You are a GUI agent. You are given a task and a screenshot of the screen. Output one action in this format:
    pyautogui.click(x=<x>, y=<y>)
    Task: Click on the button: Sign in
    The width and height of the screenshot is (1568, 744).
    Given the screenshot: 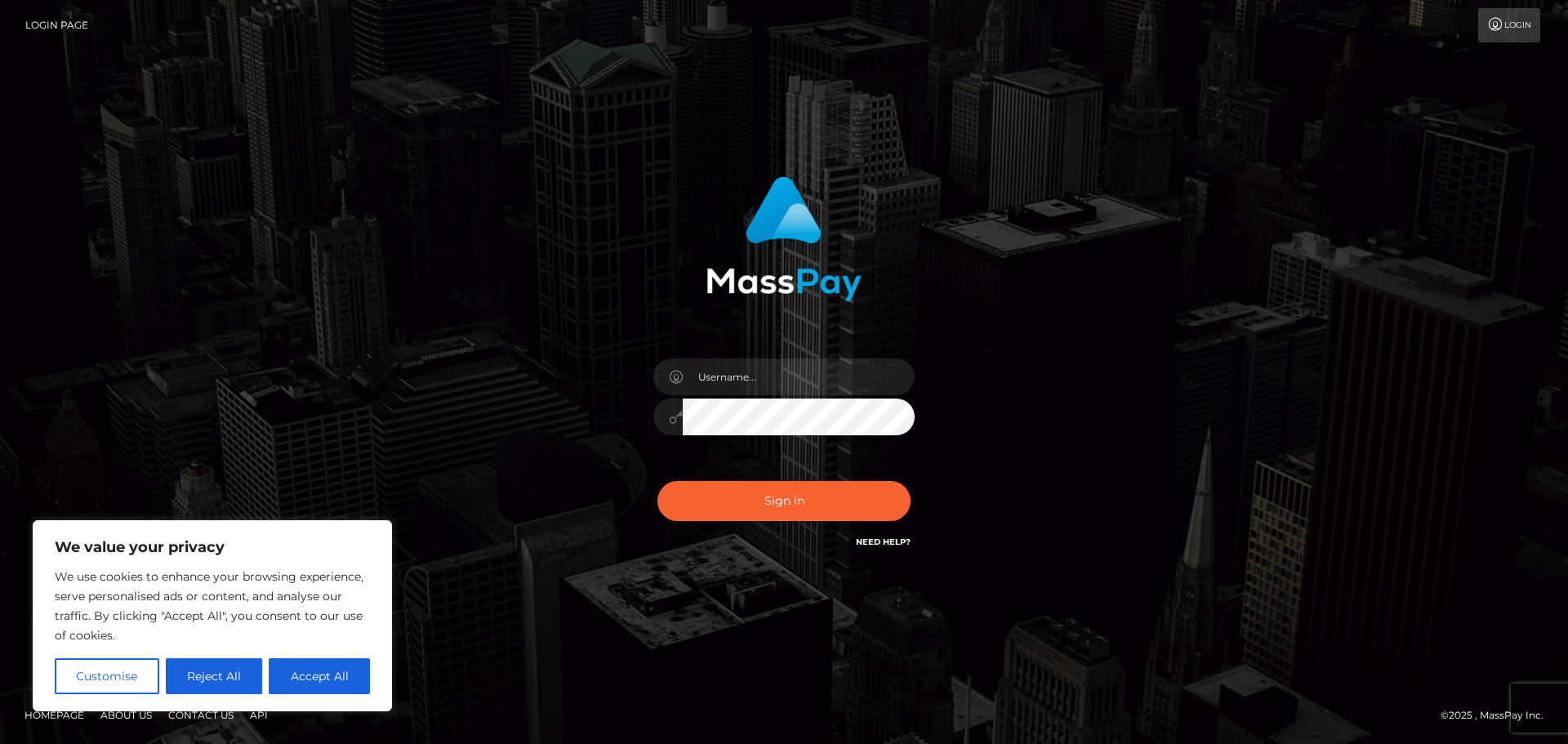 What is the action you would take?
    pyautogui.click(x=784, y=501)
    